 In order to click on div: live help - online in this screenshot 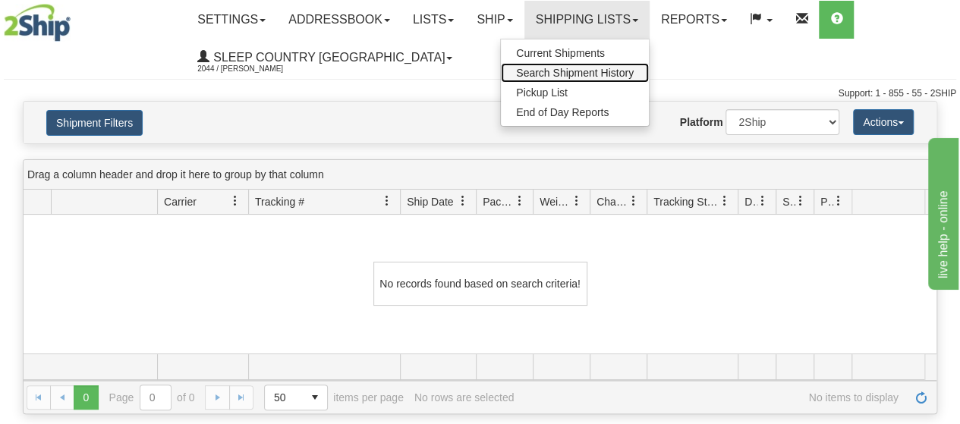, I will do `click(76, 18)`.